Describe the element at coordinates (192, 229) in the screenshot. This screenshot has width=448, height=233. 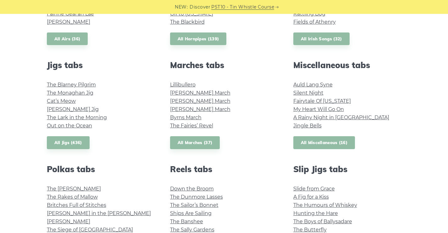
I see `a: The Sally Gardens` at that location.